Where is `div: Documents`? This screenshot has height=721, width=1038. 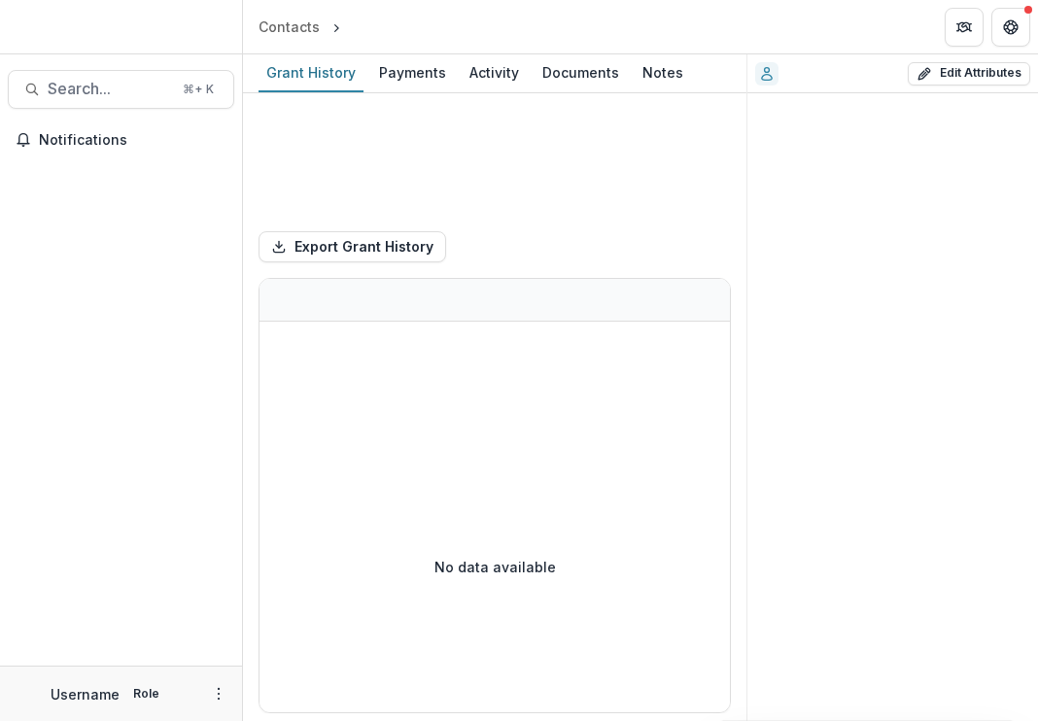
div: Documents is located at coordinates (580, 72).